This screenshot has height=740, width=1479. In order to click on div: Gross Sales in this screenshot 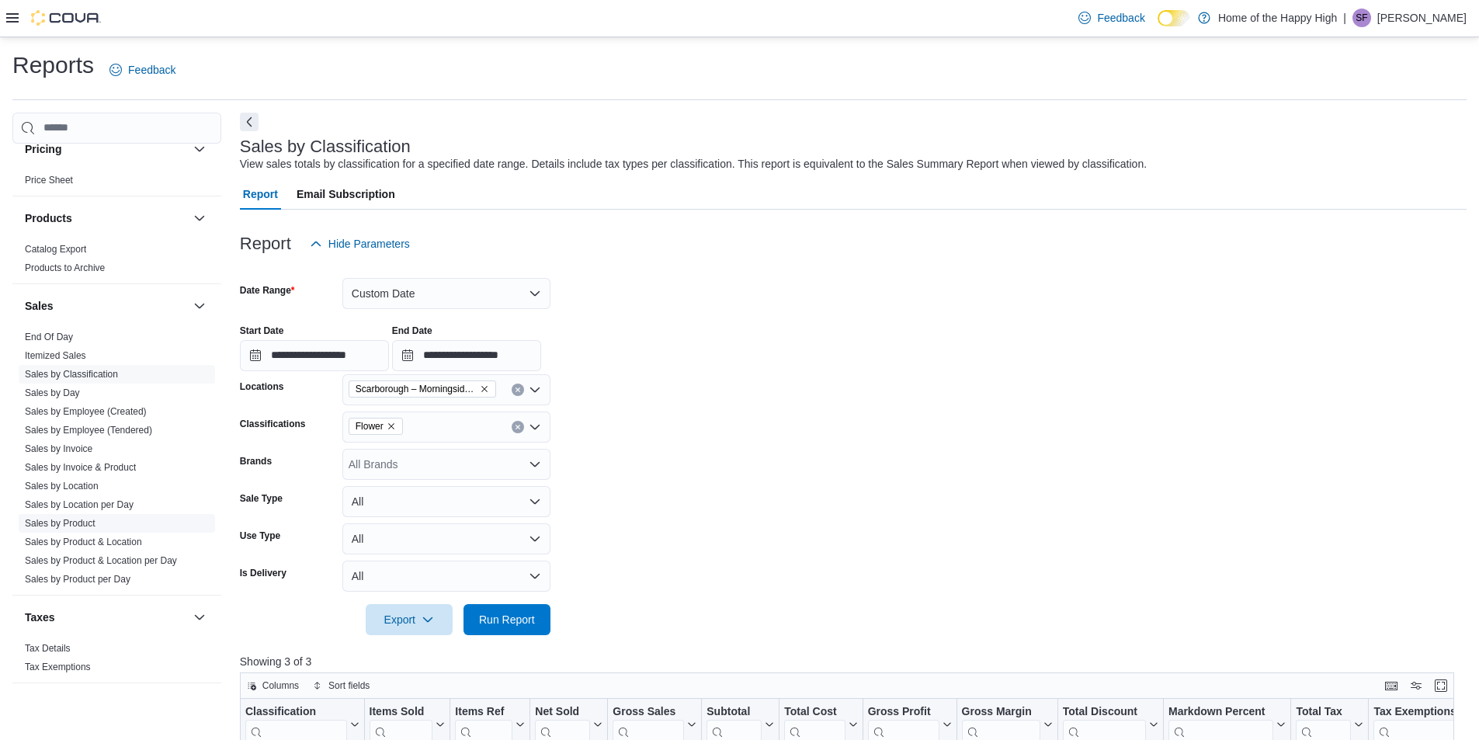, I will do `click(648, 711)`.